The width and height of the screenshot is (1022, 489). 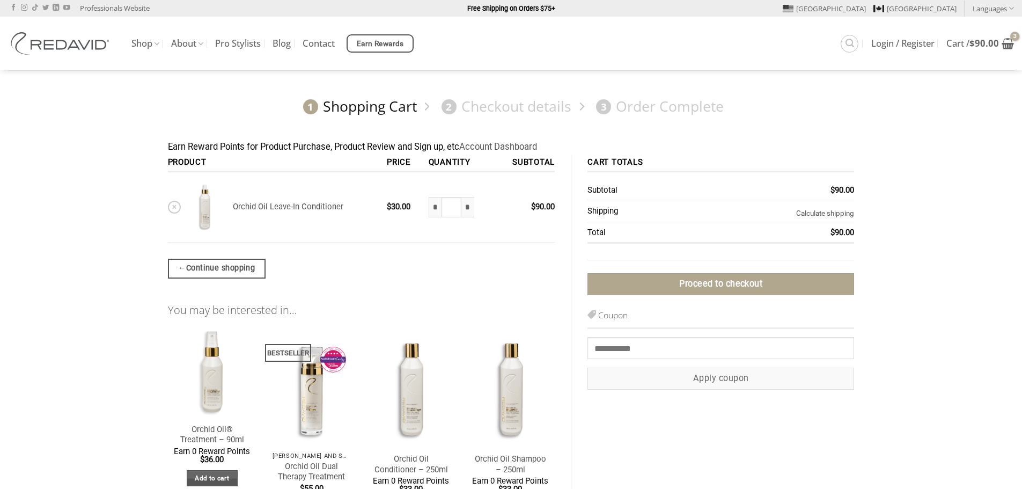 What do you see at coordinates (145, 43) in the screenshot?
I see `a: Shop` at bounding box center [145, 43].